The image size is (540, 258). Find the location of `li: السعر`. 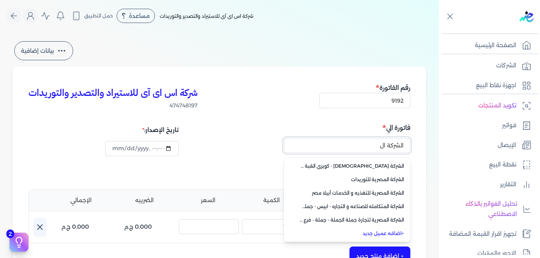

li: السعر is located at coordinates (208, 200).